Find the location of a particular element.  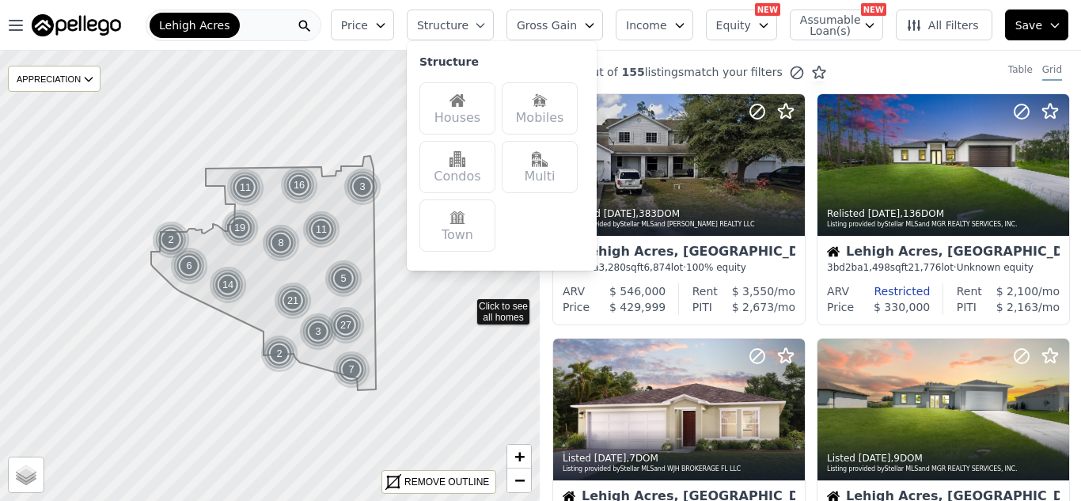

span: $ 3,550 is located at coordinates (753, 291).